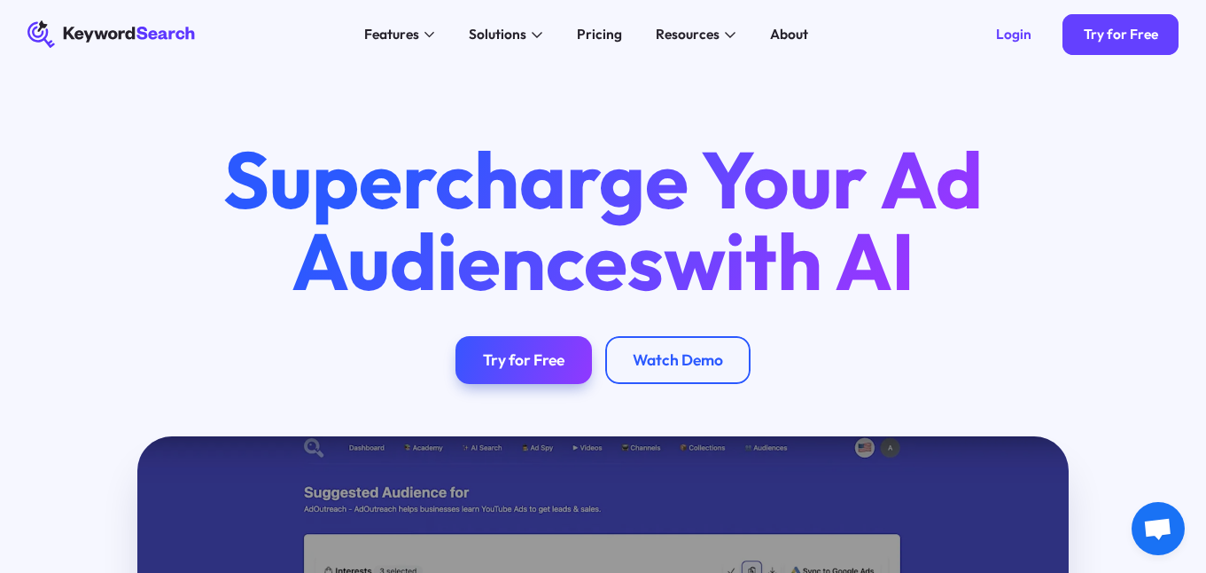 The image size is (1206, 573). I want to click on a: About, so click(789, 34).